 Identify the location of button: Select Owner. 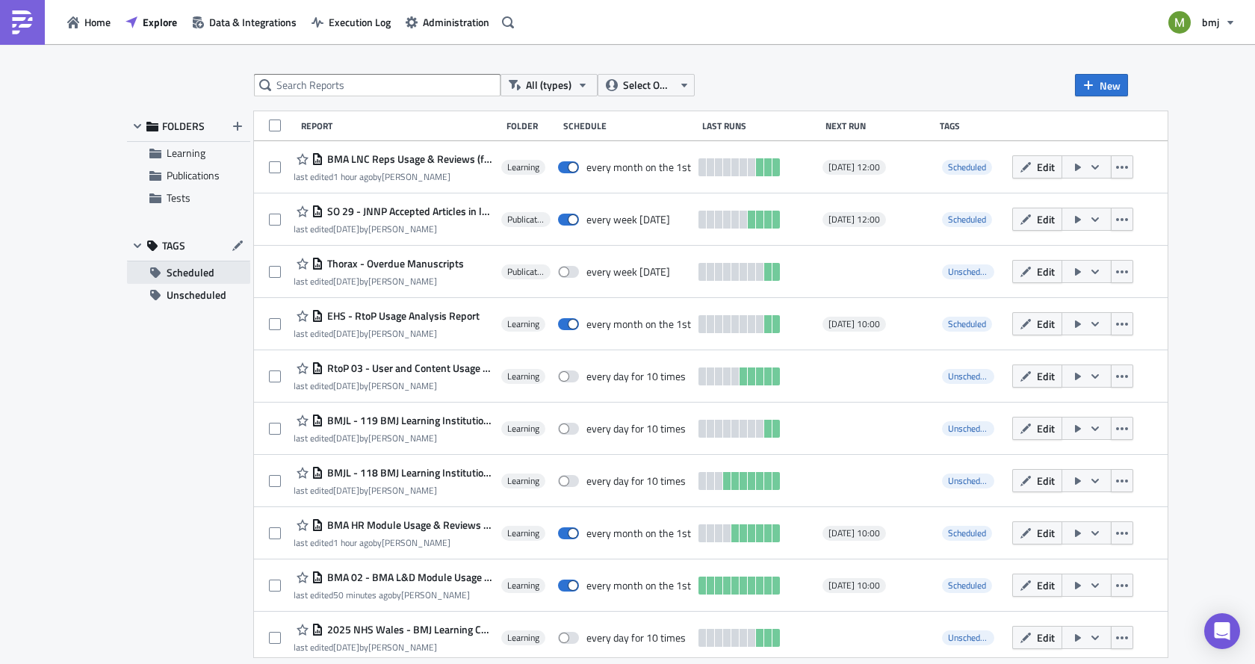
(646, 85).